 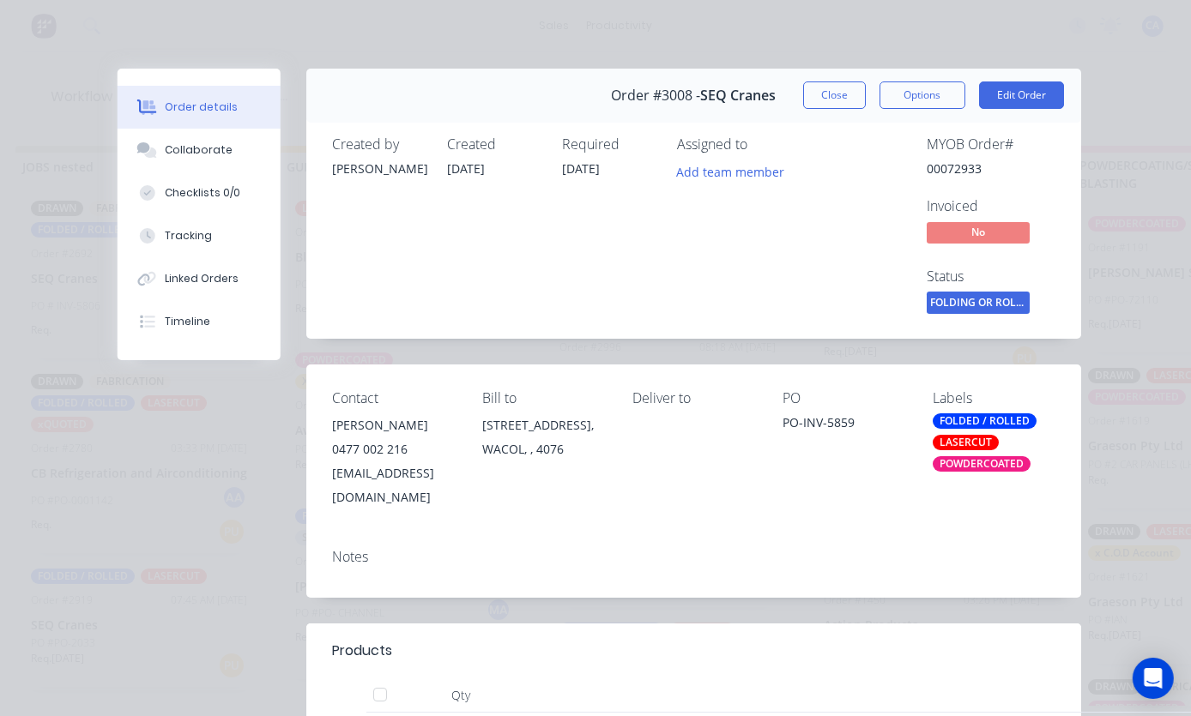 I want to click on button: Edit Order, so click(x=1021, y=95).